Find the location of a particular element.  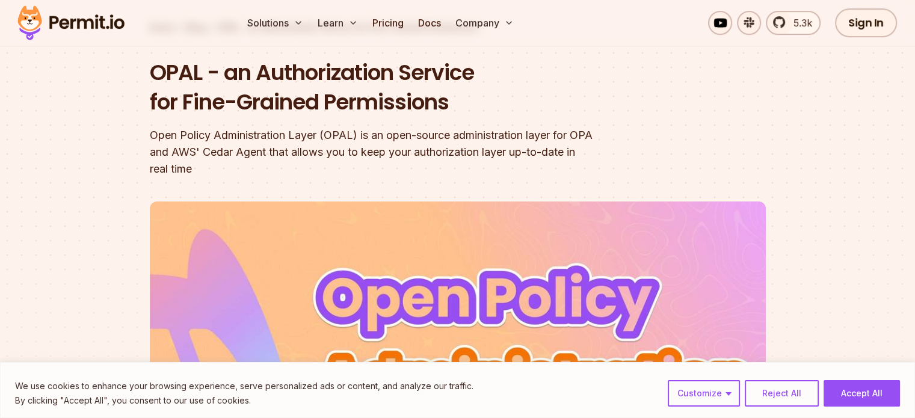

p: We use cookies to enhance your browsing experience, serve personalized ads or content, and analyz... is located at coordinates (244, 386).